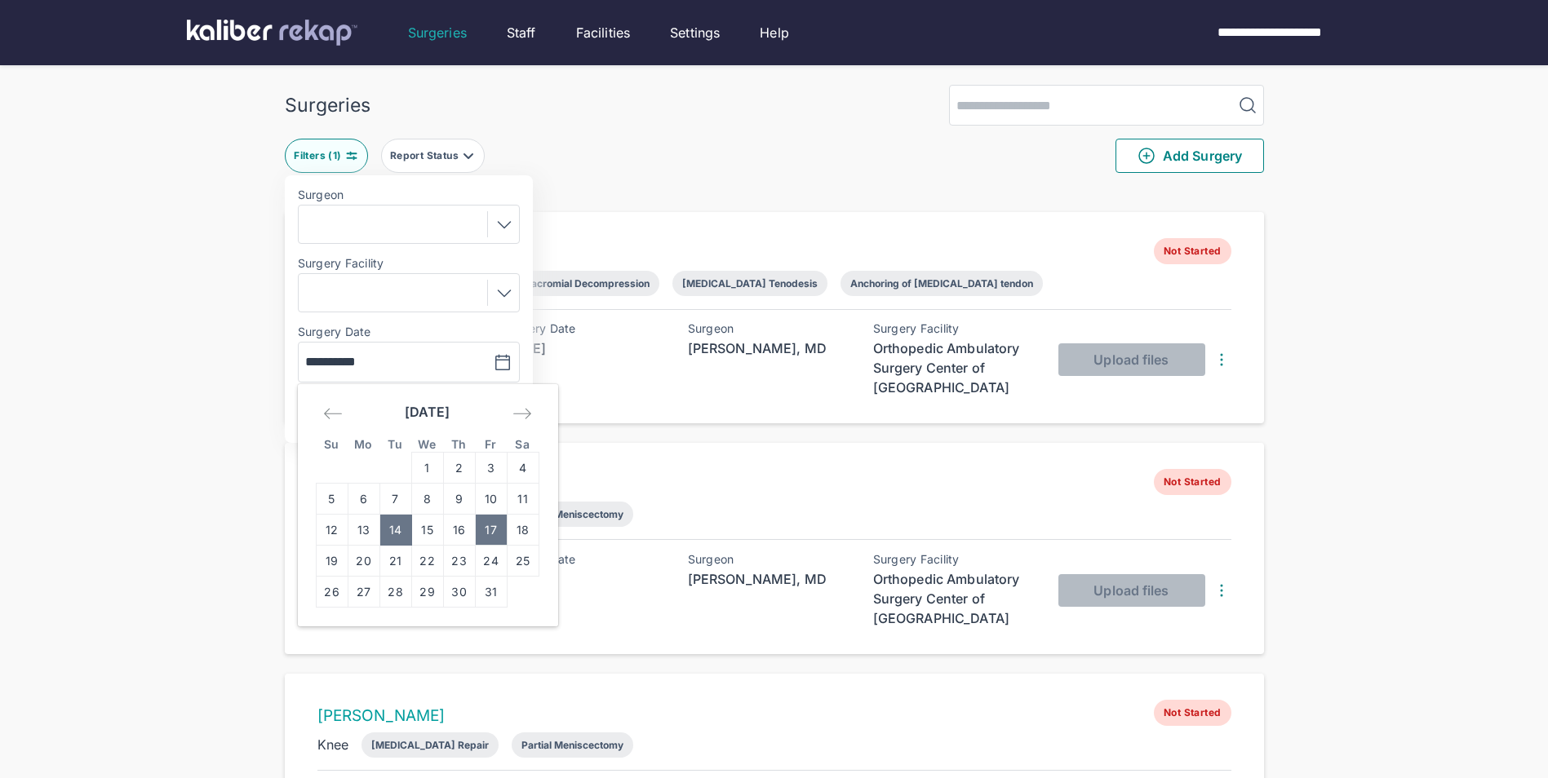  Describe the element at coordinates (521, 33) in the screenshot. I see `div: Staff` at that location.